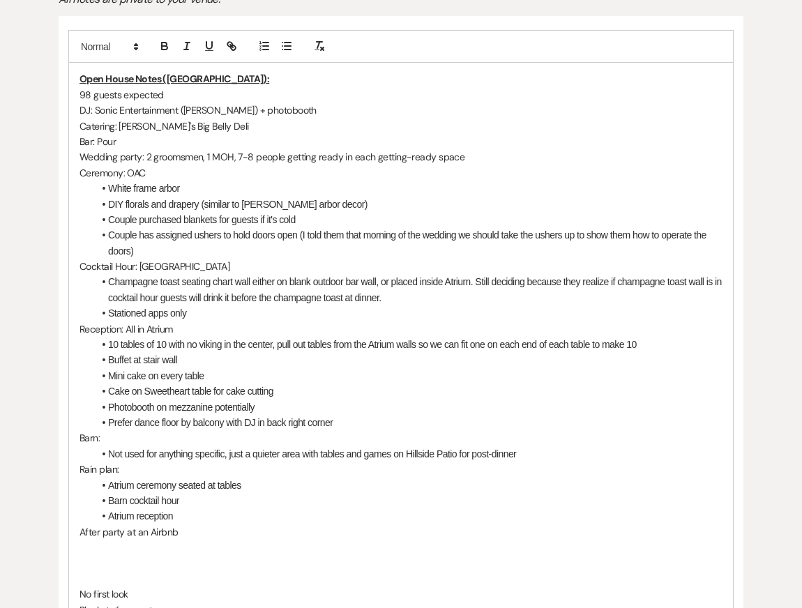 Image resolution: width=802 pixels, height=608 pixels. I want to click on p: Rain plan:, so click(401, 470).